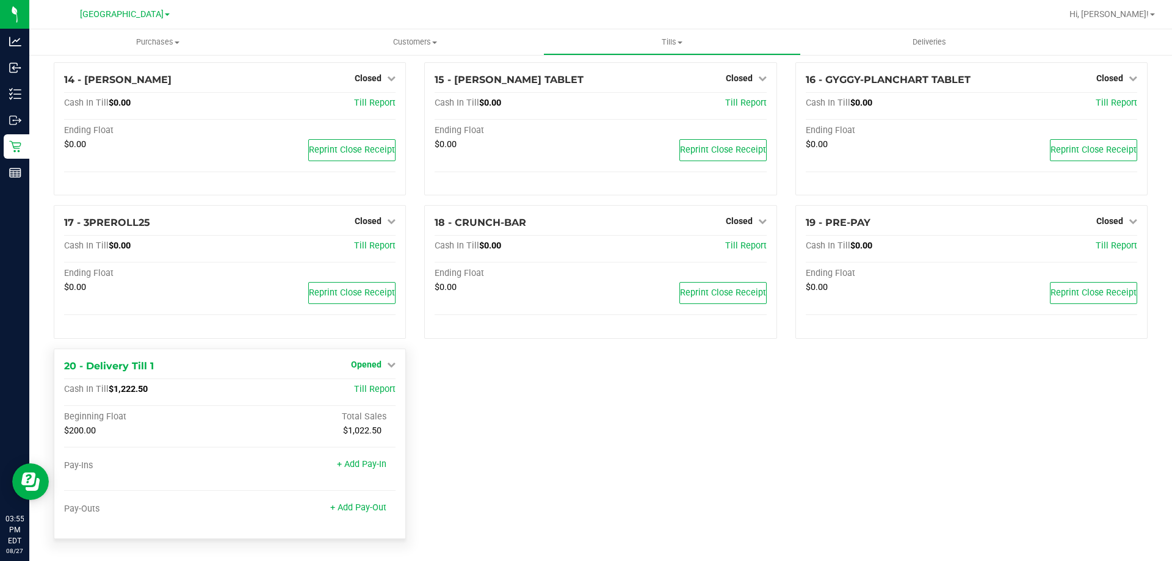  Describe the element at coordinates (671, 42) in the screenshot. I see `a: Tills` at that location.